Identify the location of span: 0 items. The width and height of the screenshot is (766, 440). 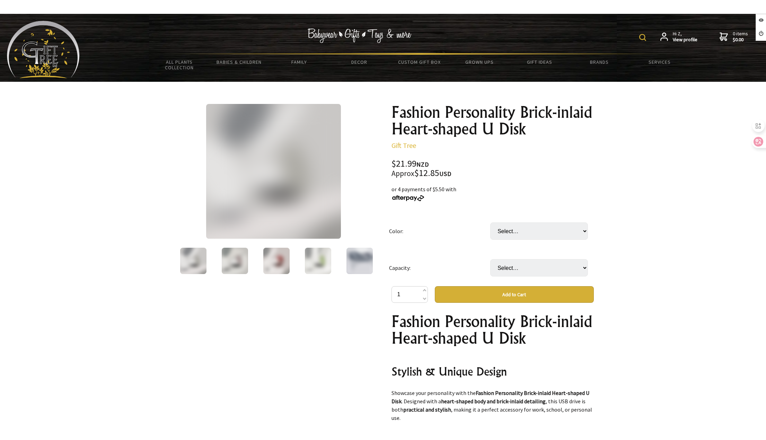
(740, 37).